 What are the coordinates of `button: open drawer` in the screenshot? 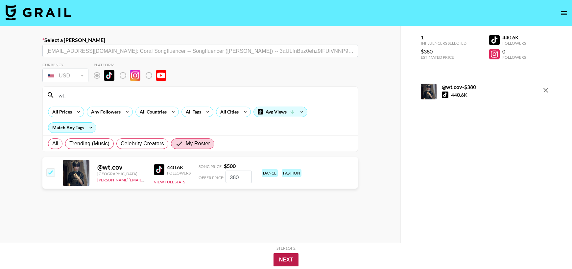 It's located at (564, 13).